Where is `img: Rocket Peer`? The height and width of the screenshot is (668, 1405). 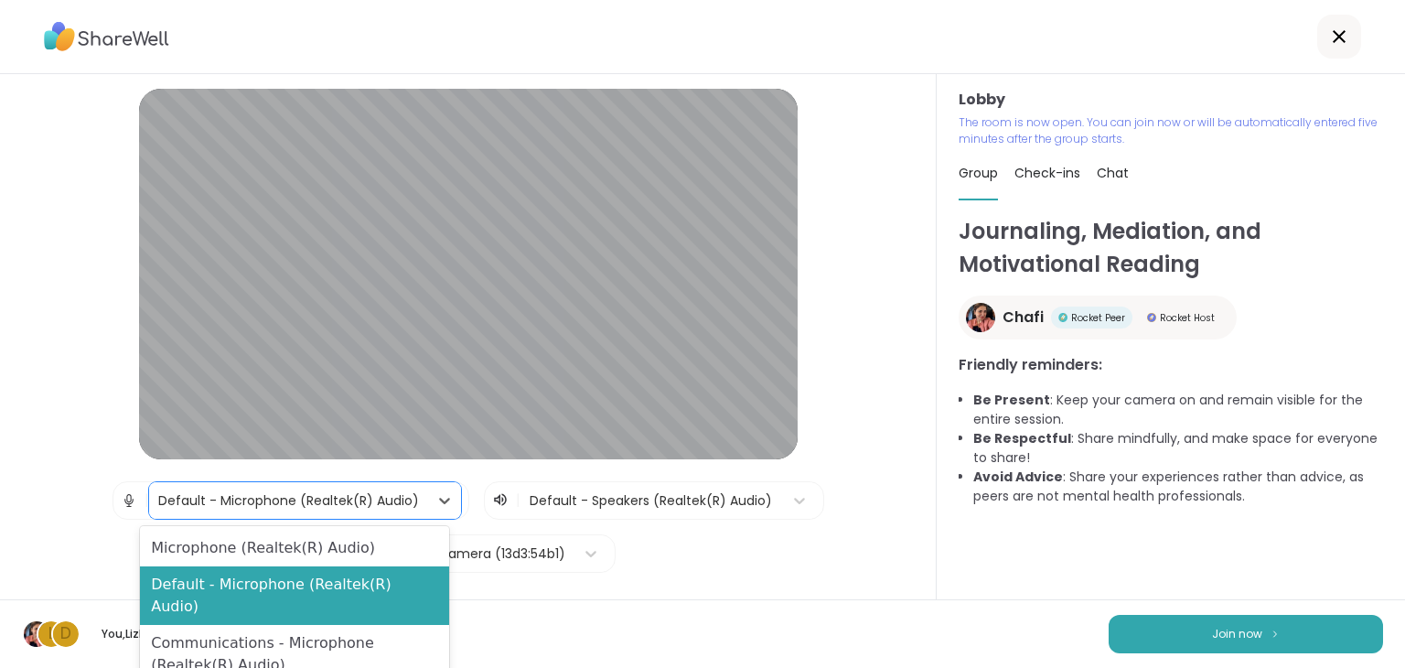 img: Rocket Peer is located at coordinates (1063, 317).